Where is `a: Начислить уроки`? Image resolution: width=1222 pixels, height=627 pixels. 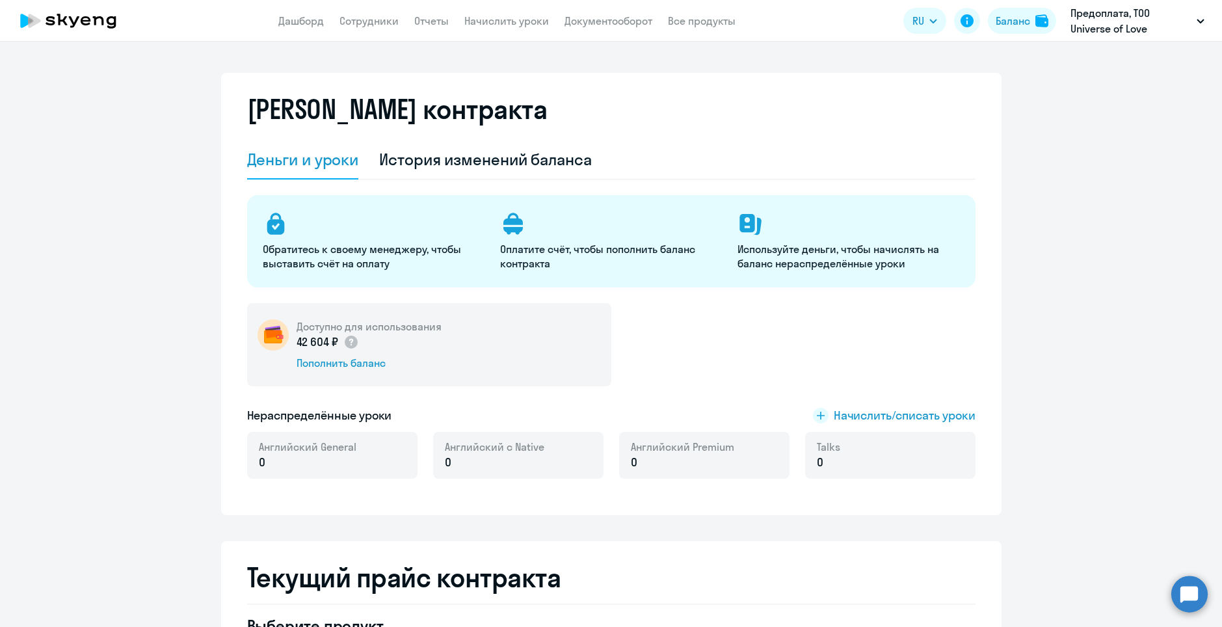 a: Начислить уроки is located at coordinates (507, 21).